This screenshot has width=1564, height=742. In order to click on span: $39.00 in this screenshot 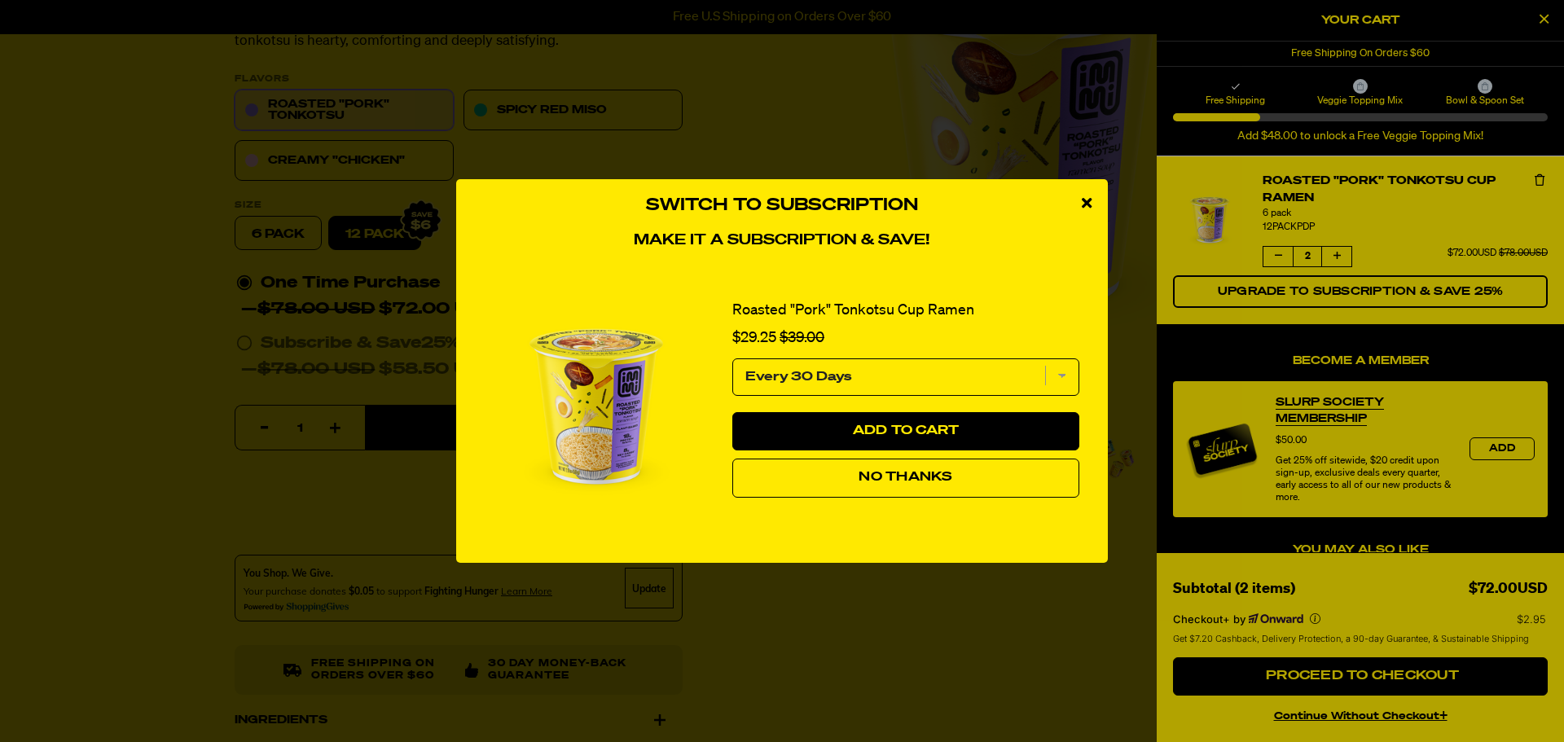, I will do `click(802, 338)`.